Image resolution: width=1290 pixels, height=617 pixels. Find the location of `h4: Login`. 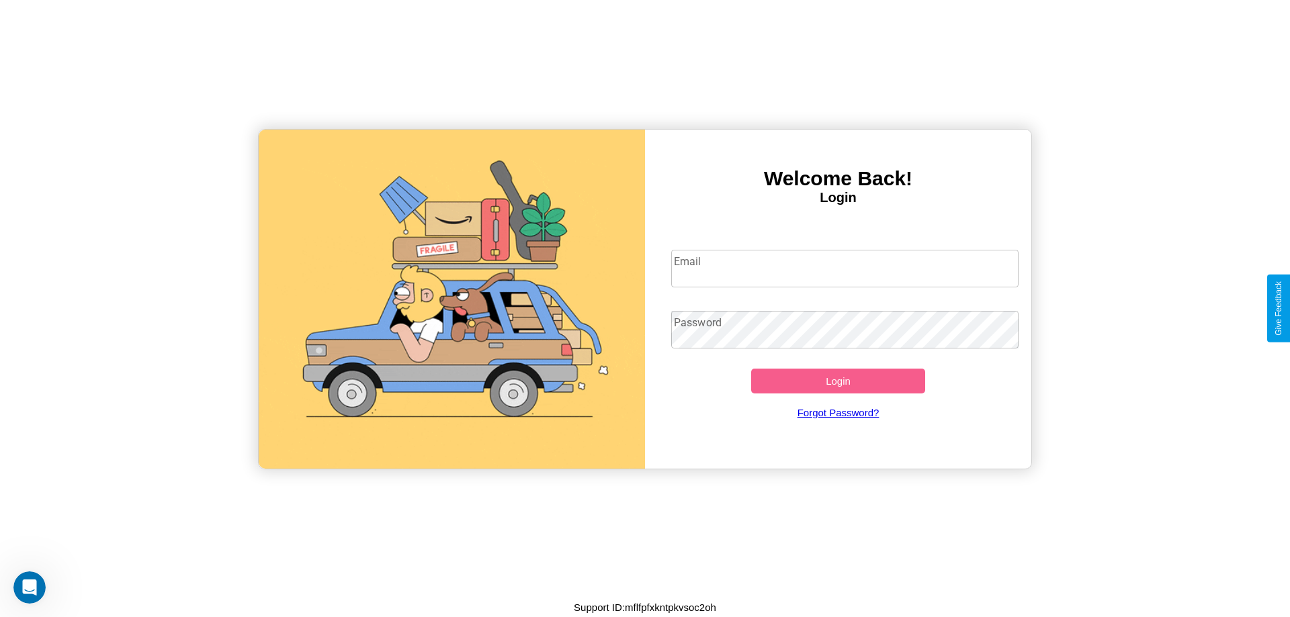

h4: Login is located at coordinates (838, 197).